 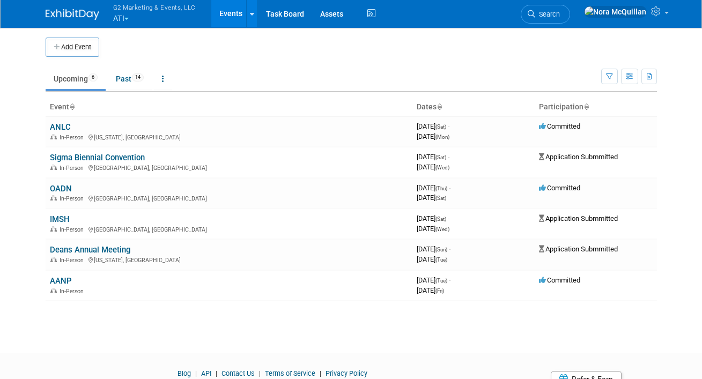 I want to click on a: Blog, so click(x=184, y=373).